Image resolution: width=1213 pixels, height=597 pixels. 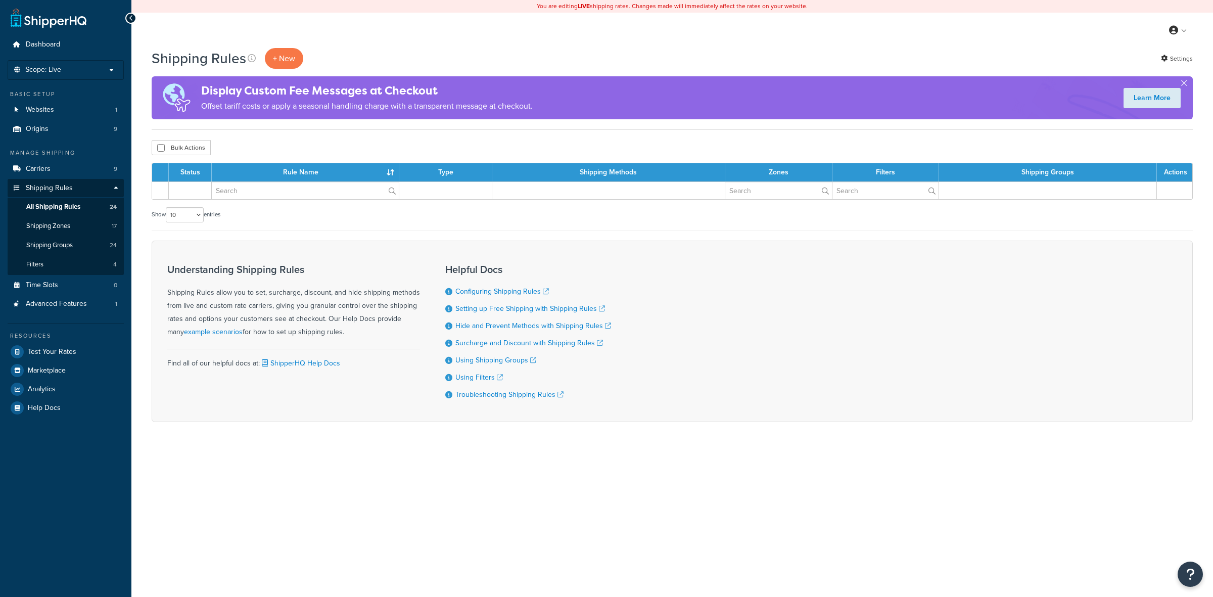 What do you see at coordinates (66, 245) in the screenshot?
I see `a: Shipping Groups 24` at bounding box center [66, 245].